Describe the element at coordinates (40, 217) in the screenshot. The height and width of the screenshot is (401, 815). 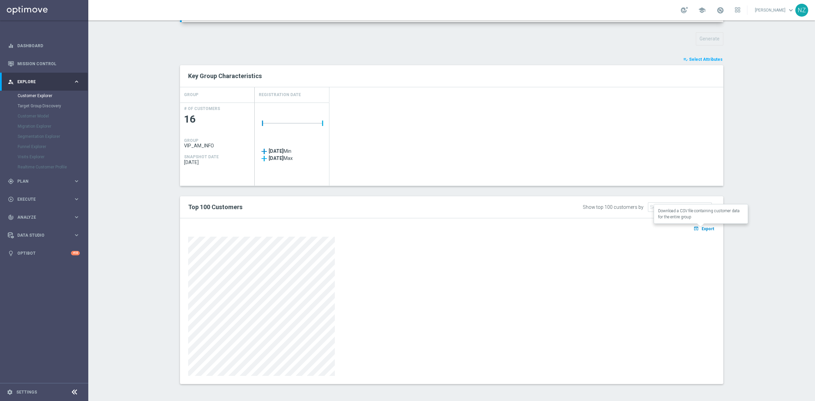
I see `div: Analyze` at that location.